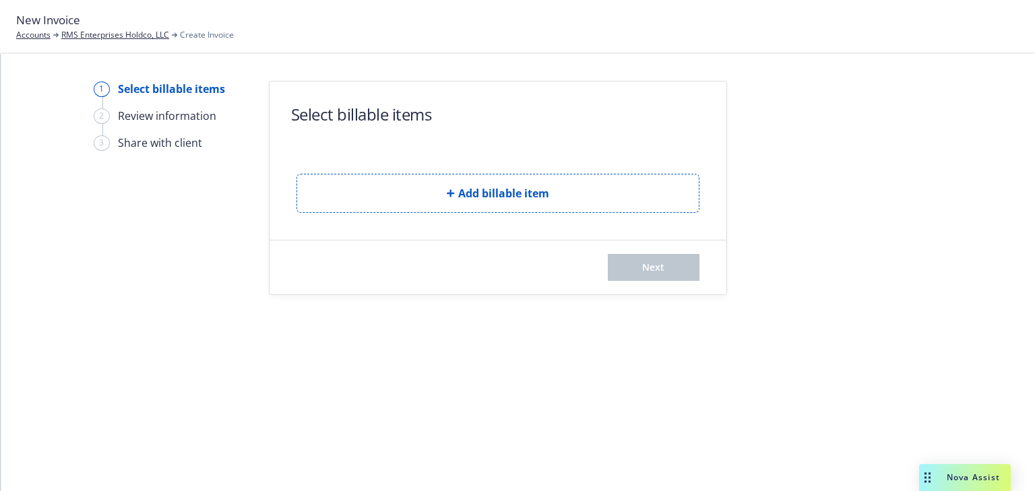 This screenshot has height=491, width=1035. Describe the element at coordinates (167, 116) in the screenshot. I see `div: Review information` at that location.